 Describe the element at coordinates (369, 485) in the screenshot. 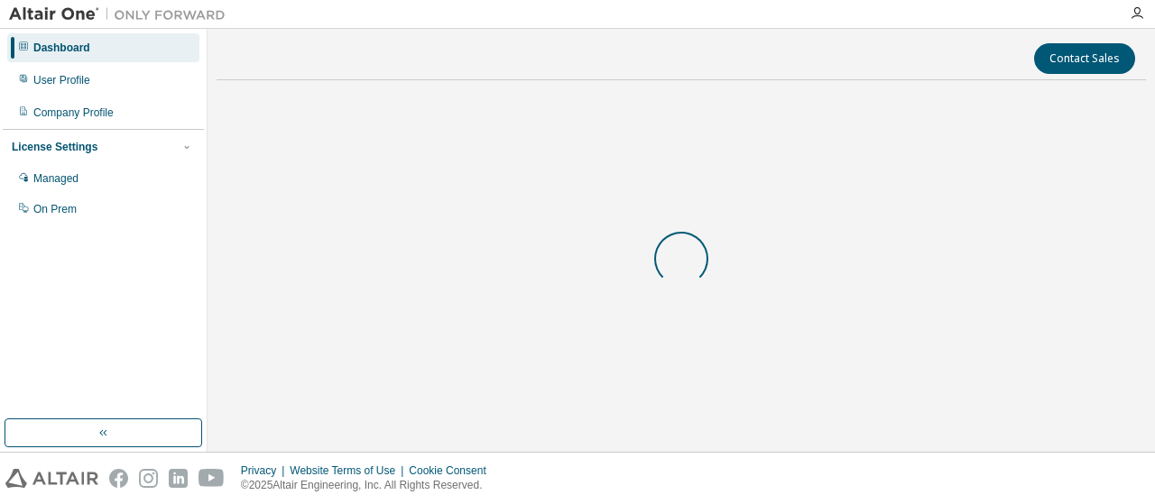

I see `p: © 2025 Altair Engineering, Inc. All Rights Reserved.` at that location.